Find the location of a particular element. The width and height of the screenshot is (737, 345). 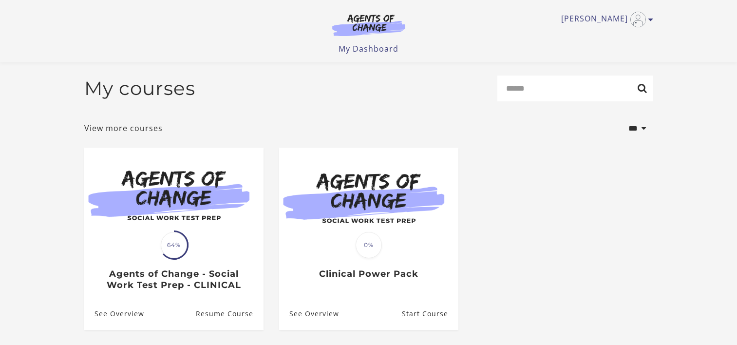

a: Clinical Power Pack: Resume Course is located at coordinates (429, 314).